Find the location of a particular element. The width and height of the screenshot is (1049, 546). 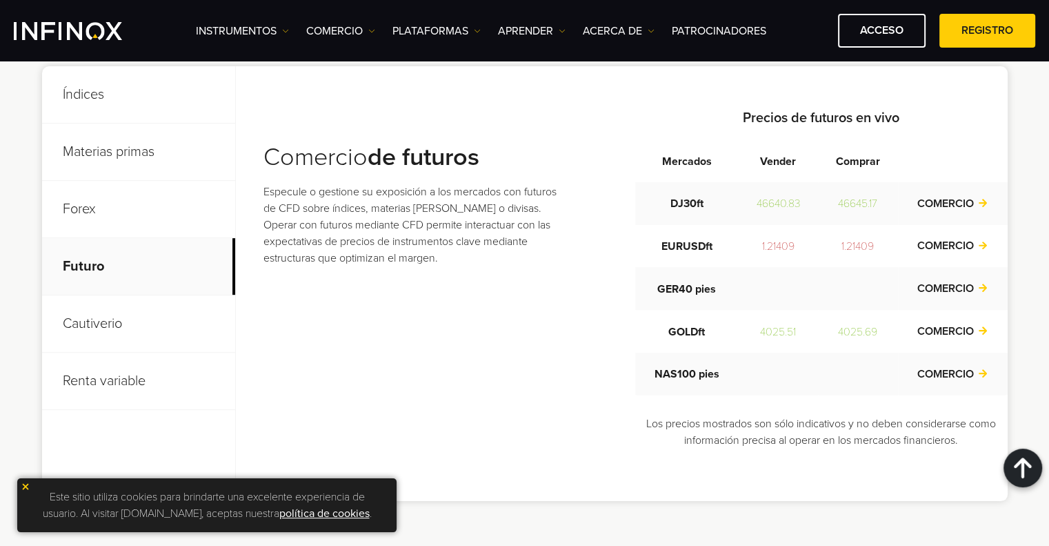

font: GER40 pies is located at coordinates (686, 289).